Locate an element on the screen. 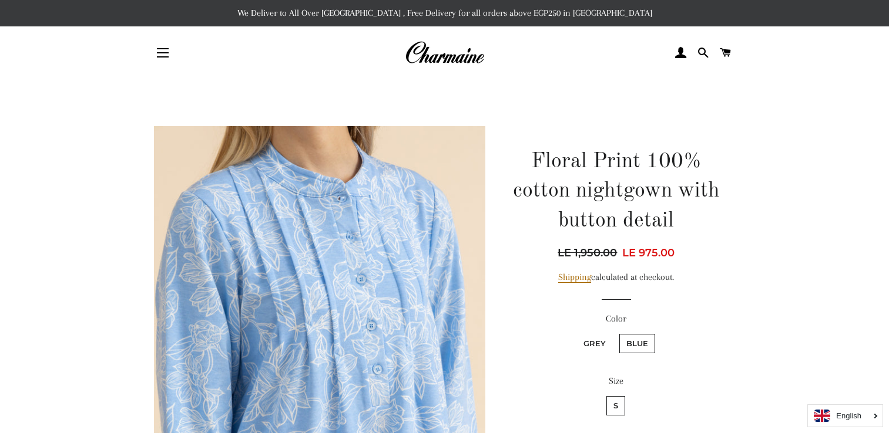 This screenshot has height=433, width=889. label: Color is located at coordinates (615, 319).